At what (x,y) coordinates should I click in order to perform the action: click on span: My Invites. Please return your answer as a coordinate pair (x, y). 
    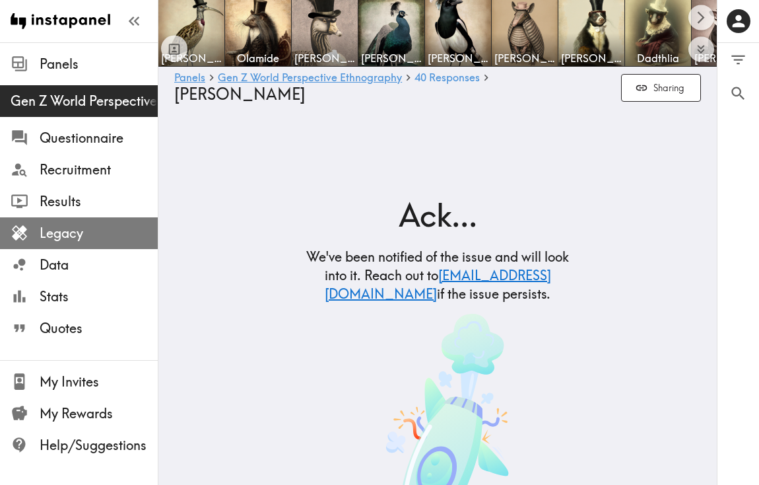
    Looking at the image, I should click on (98, 382).